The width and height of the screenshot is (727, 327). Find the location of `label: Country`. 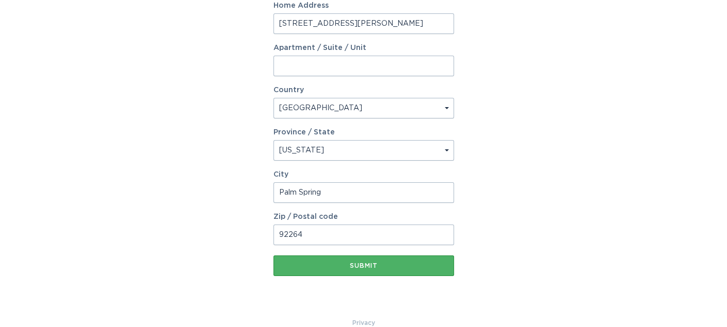

label: Country is located at coordinates (288, 90).